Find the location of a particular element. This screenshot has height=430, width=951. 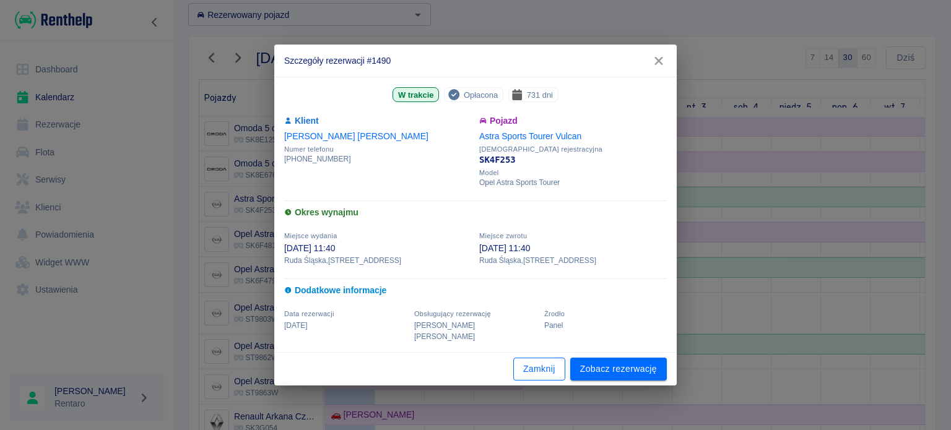

h6: Klient is located at coordinates (378, 121).